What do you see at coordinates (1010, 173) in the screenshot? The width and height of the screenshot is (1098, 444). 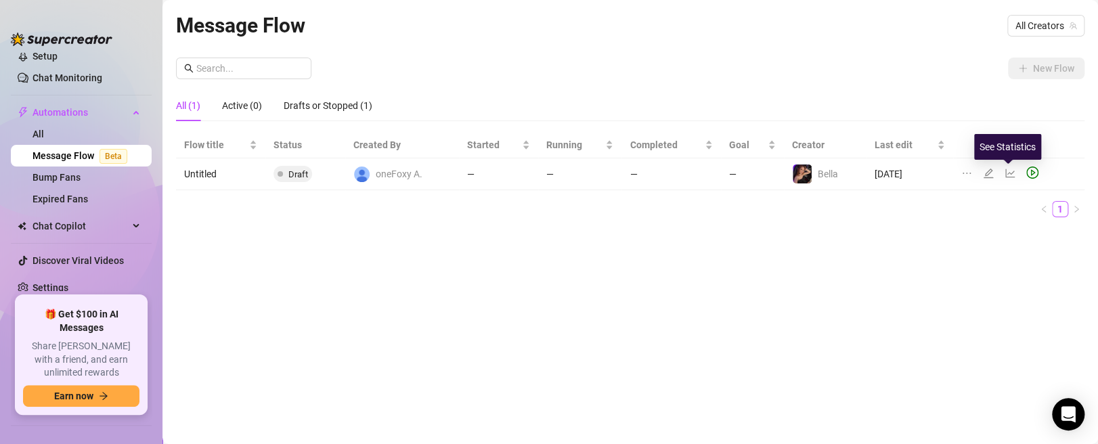 I see `span: line-chart` at bounding box center [1010, 173].